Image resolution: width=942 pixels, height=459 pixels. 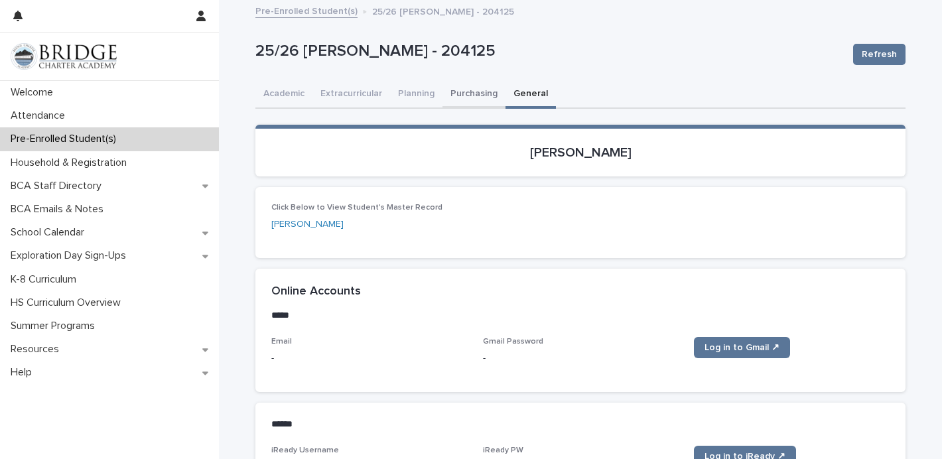 What do you see at coordinates (305, 450) in the screenshot?
I see `span: iReady Username` at bounding box center [305, 450].